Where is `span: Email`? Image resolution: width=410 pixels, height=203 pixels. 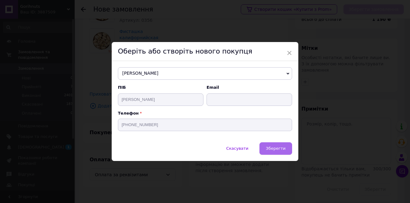
span: Email is located at coordinates (249, 87).